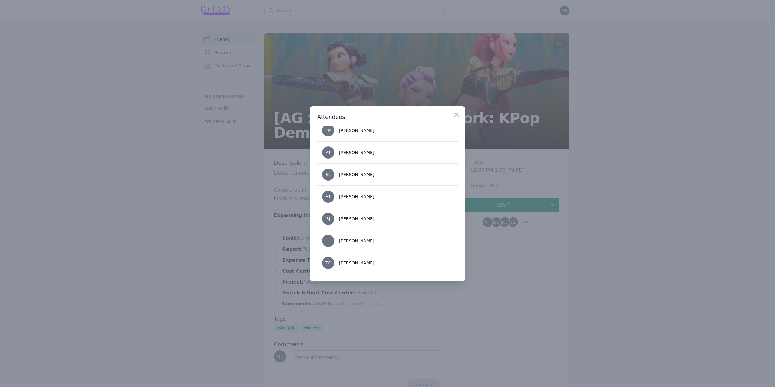 The image size is (775, 387). Describe the element at coordinates (328, 131) in the screenshot. I see `span: TP` at that location.